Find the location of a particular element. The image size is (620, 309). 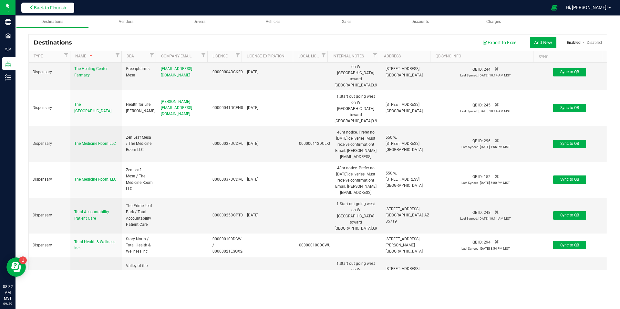

span: Charges is located at coordinates (493, 22).